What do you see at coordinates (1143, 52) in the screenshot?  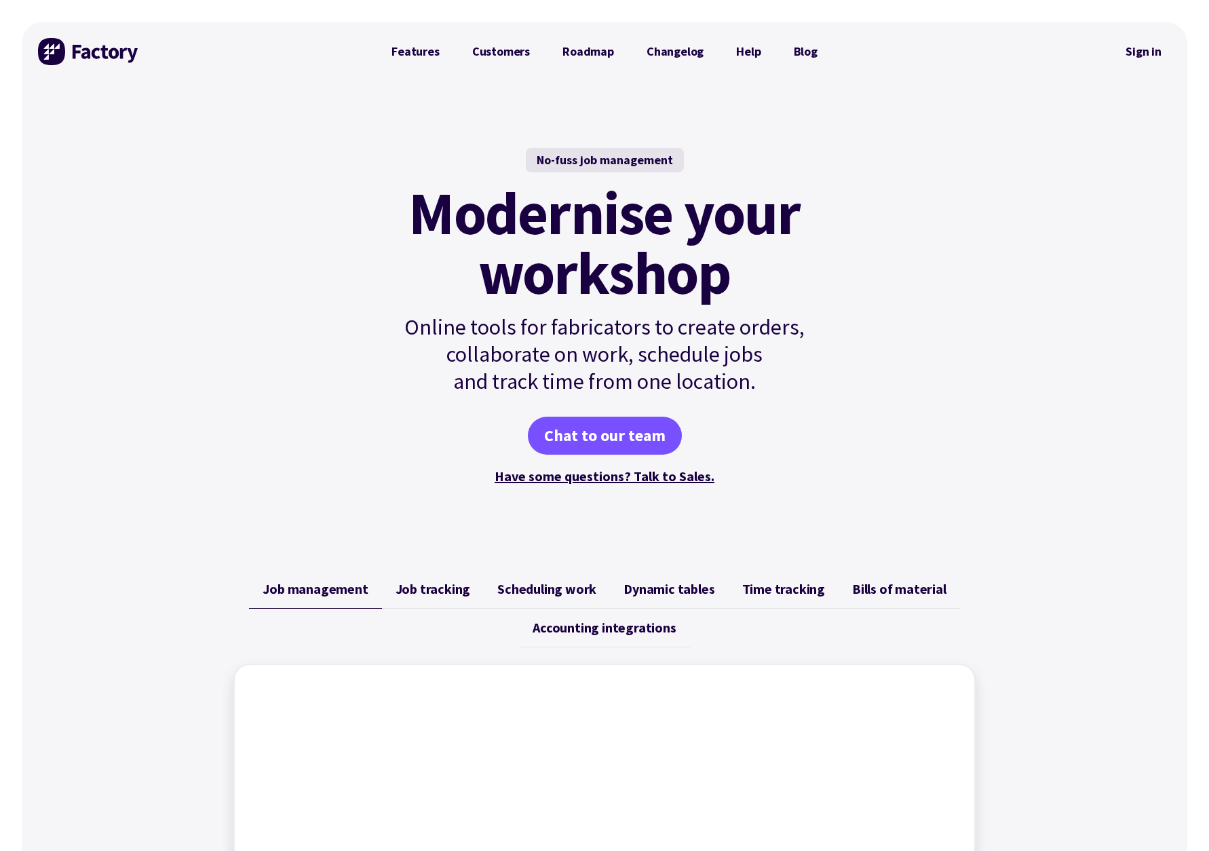 I see `a: Sign in` at bounding box center [1143, 52].